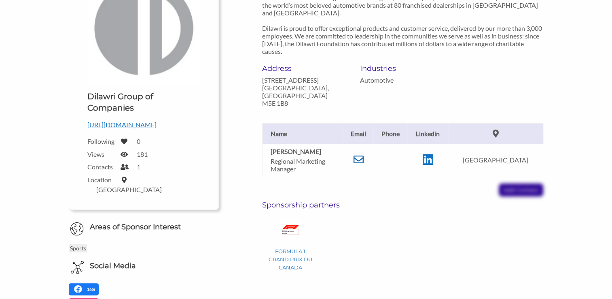  I want to click on p: FORMULA 1 GRAND PRIX DU CANADA, so click(290, 259).